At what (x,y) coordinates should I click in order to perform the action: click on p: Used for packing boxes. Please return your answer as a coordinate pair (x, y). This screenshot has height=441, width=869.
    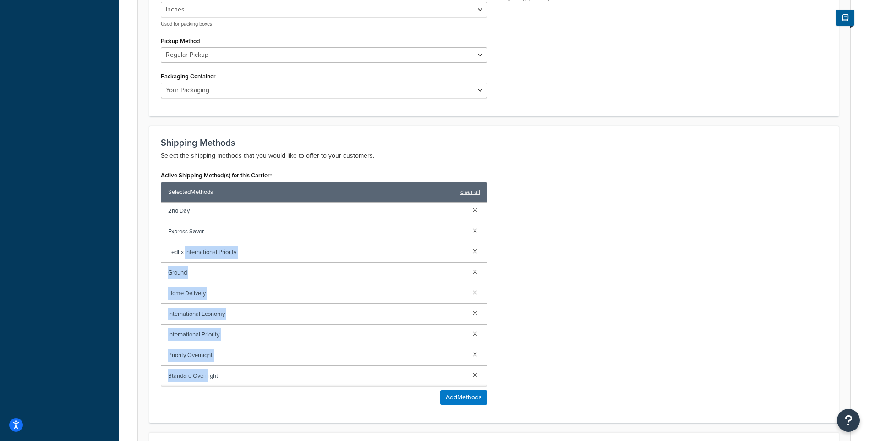
    Looking at the image, I should click on (324, 24).